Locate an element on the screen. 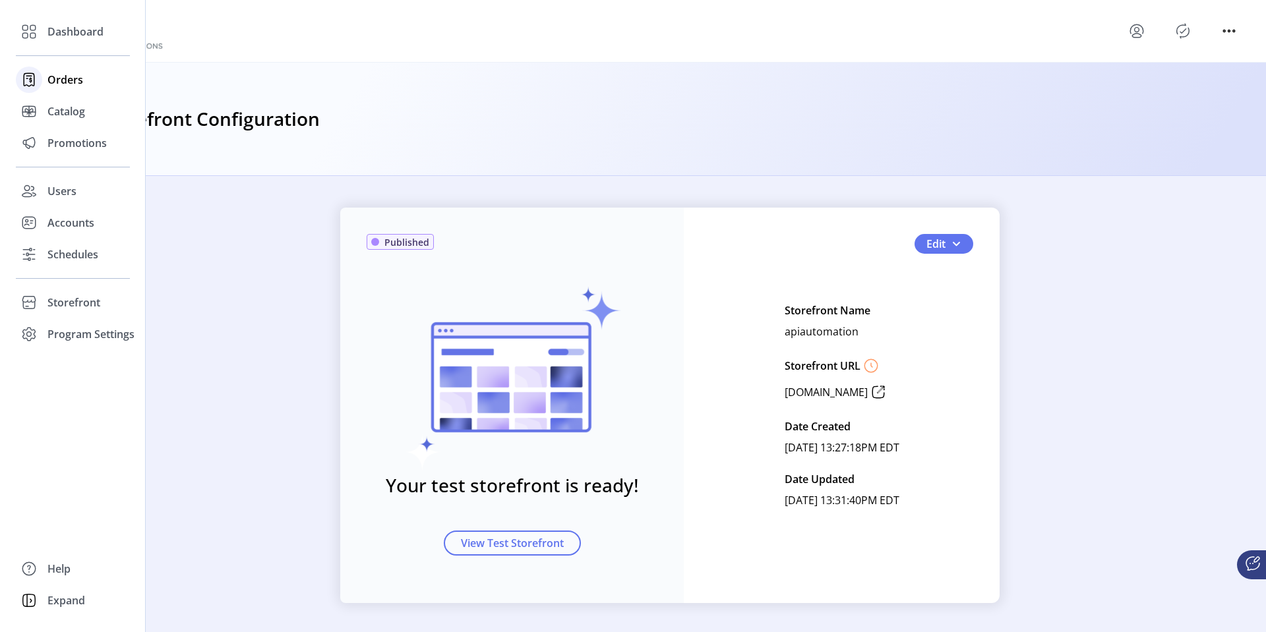 The width and height of the screenshot is (1266, 632). p: Date Updated is located at coordinates (819, 479).